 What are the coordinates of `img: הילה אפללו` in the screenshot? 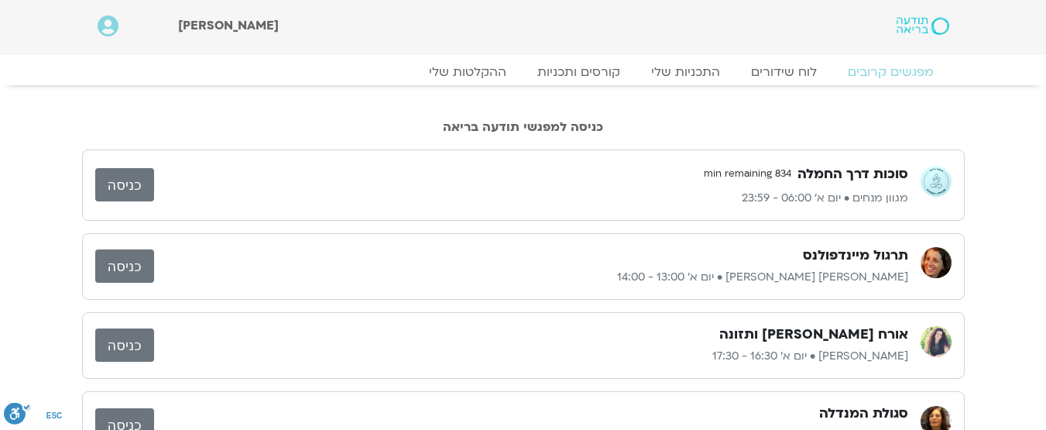 It's located at (936, 341).